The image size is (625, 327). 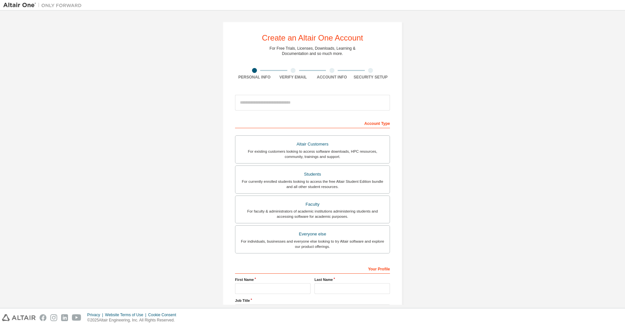 I want to click on img: facebook.svg, so click(x=43, y=317).